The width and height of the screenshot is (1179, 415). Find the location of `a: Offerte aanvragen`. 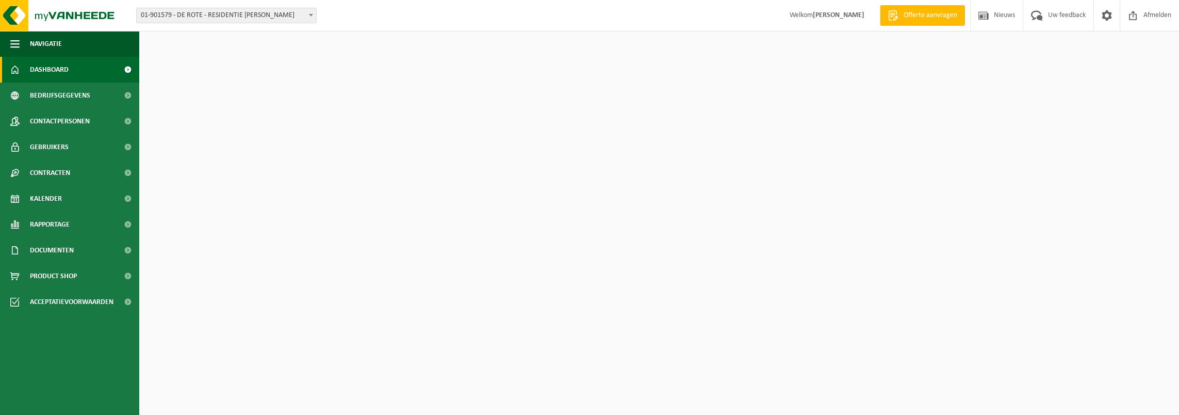

a: Offerte aanvragen is located at coordinates (923, 15).